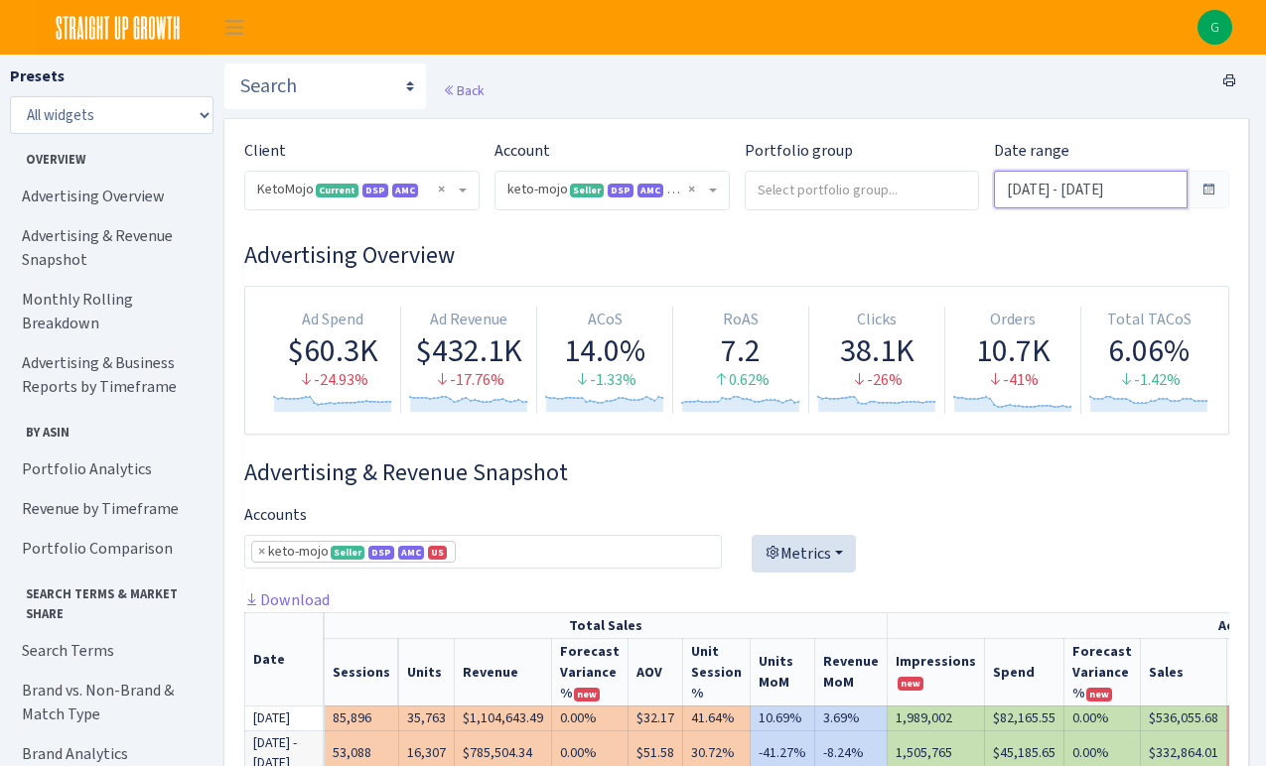 This screenshot has height=766, width=1266. What do you see at coordinates (427, 718) in the screenshot?
I see `td: 35,763` at bounding box center [427, 718].